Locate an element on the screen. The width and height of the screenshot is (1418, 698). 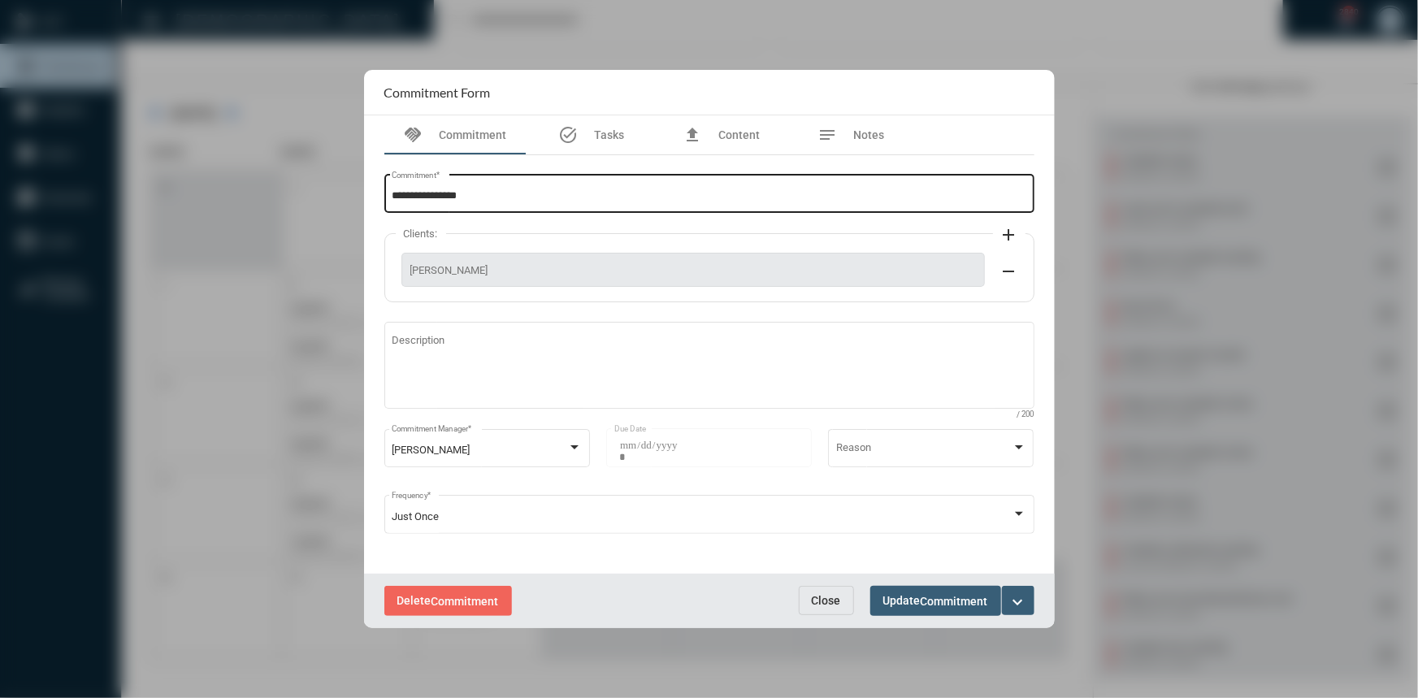
mat-icon: file_upload is located at coordinates (692, 135).